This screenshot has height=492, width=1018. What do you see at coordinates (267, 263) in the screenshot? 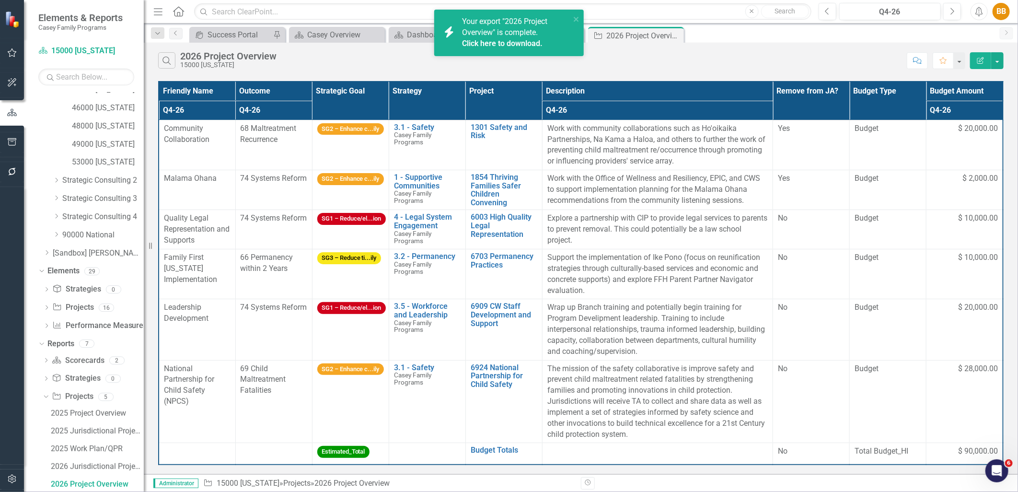
I see `span: 66 Permanency within 2 Years` at bounding box center [267, 263].